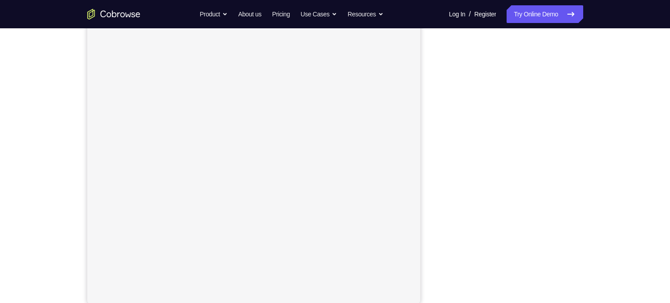 This screenshot has width=670, height=303. What do you see at coordinates (250, 14) in the screenshot?
I see `a: About us` at bounding box center [250, 14].